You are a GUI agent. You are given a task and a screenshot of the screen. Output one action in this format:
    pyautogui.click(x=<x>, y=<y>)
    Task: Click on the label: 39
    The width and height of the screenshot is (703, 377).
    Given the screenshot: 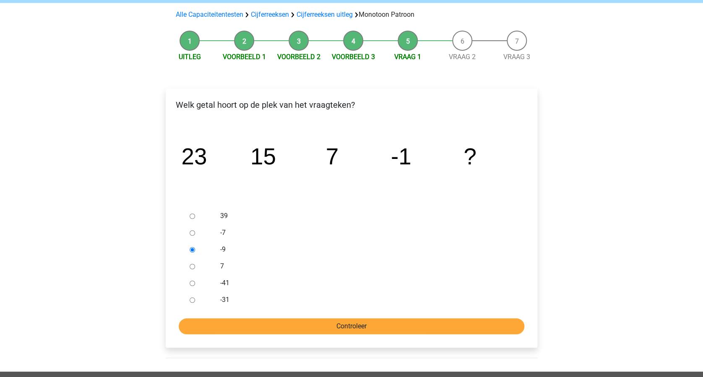 What is the action you would take?
    pyautogui.click(x=365, y=216)
    